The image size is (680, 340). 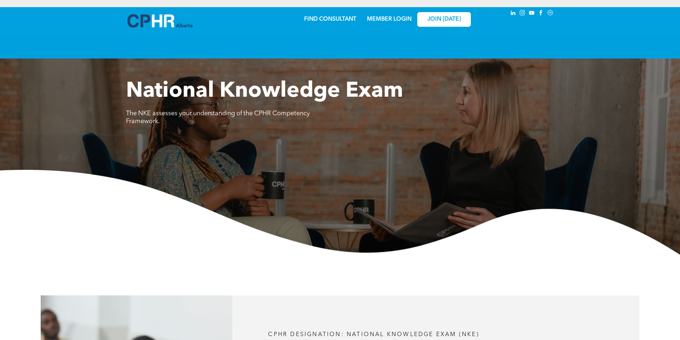 What do you see at coordinates (551, 14) in the screenshot?
I see `a: Social network` at bounding box center [551, 14].